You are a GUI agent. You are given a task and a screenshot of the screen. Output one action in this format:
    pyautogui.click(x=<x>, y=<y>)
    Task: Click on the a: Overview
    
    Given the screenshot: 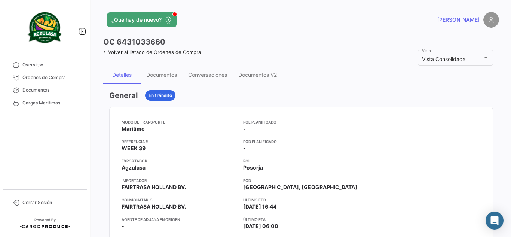 What is the action you would take?
    pyautogui.click(x=45, y=65)
    